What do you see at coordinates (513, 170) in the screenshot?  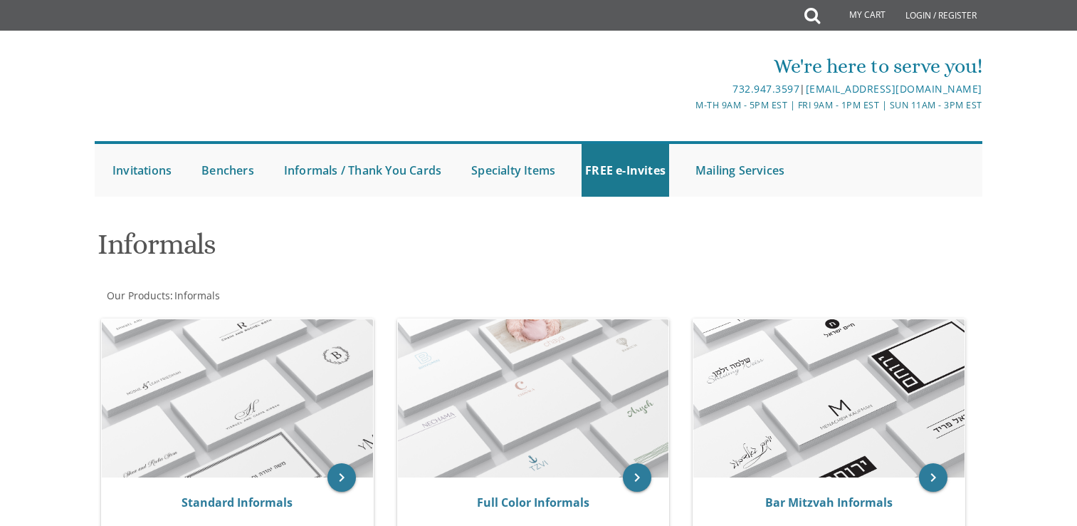 I see `a: Specialty Items` at bounding box center [513, 170].